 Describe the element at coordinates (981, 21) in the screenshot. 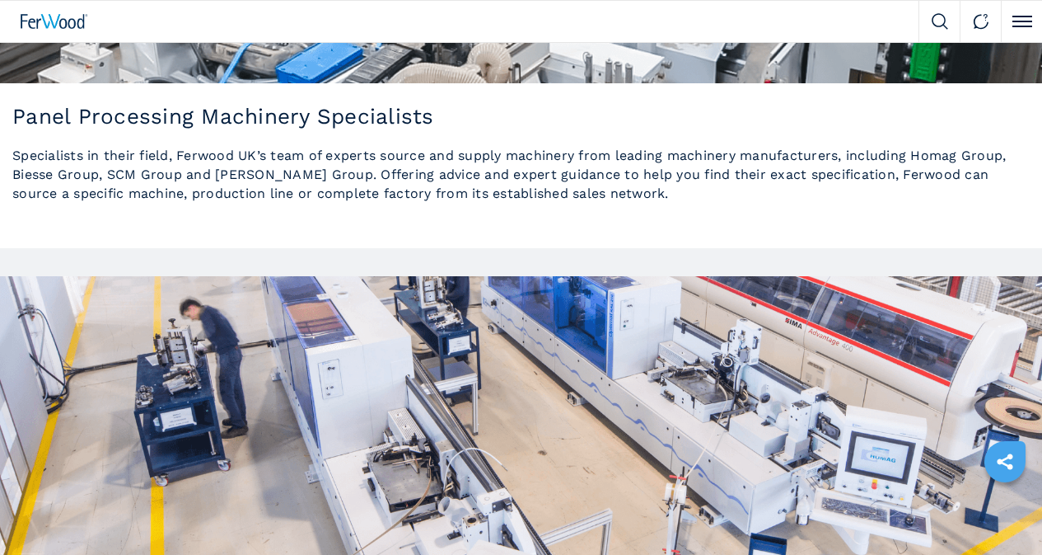

I see `img: Contact us` at that location.